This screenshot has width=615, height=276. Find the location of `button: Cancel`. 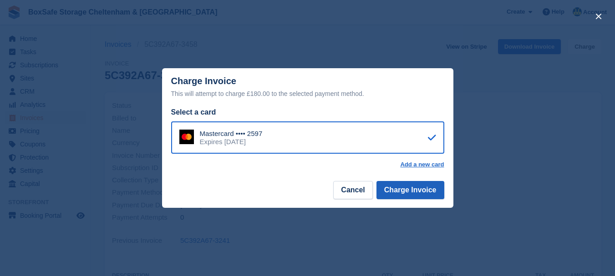

button: Cancel is located at coordinates (353, 190).